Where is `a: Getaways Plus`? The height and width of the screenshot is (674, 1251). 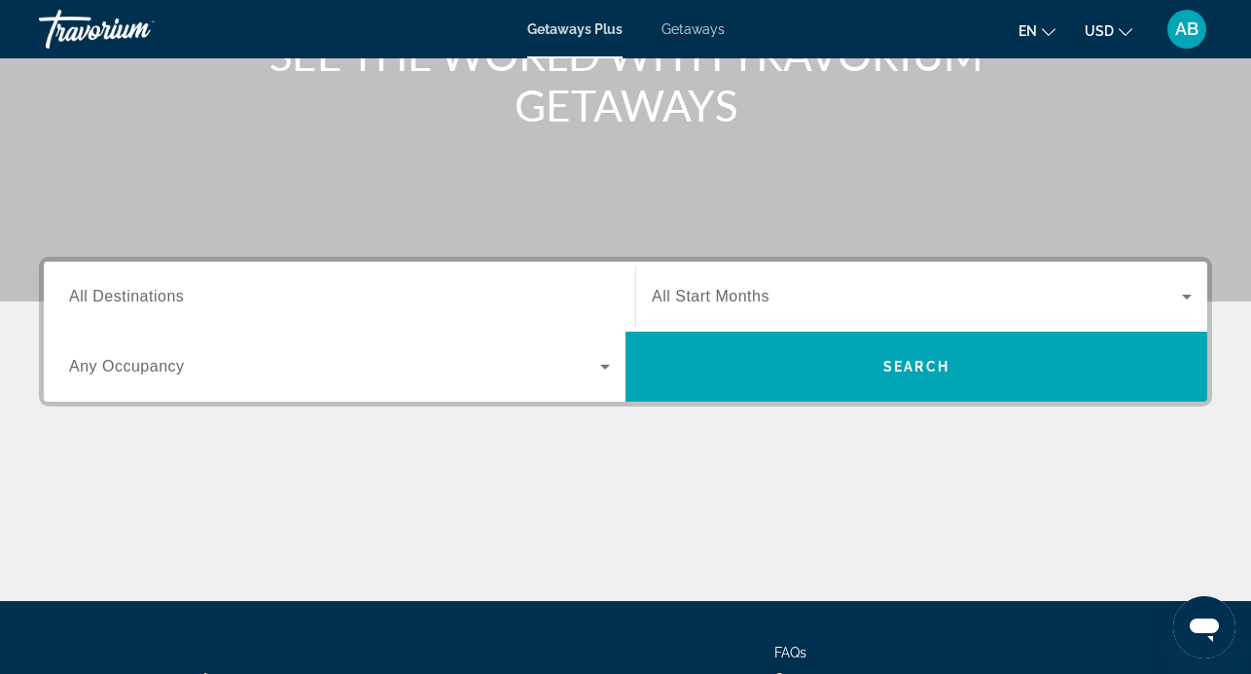 a: Getaways Plus is located at coordinates (575, 29).